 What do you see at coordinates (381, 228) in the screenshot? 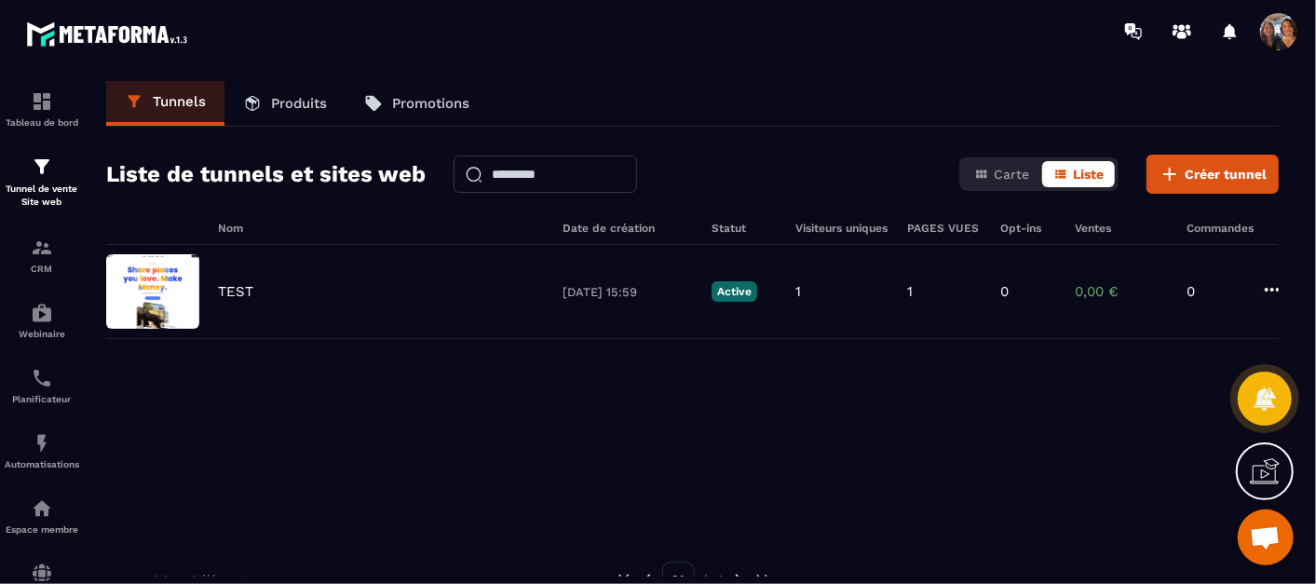
I see `h6: Nom` at bounding box center [381, 228].